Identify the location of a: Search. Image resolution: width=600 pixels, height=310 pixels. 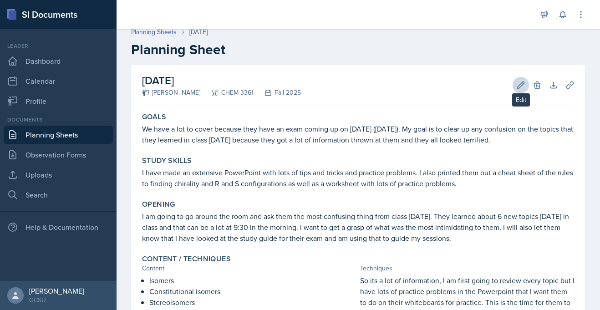
(58, 195).